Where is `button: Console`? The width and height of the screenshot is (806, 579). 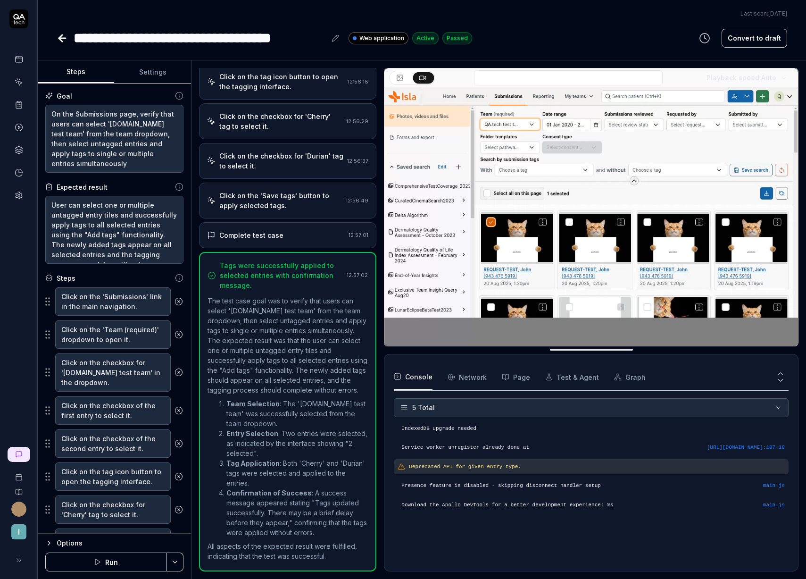 button: Console is located at coordinates (413, 377).